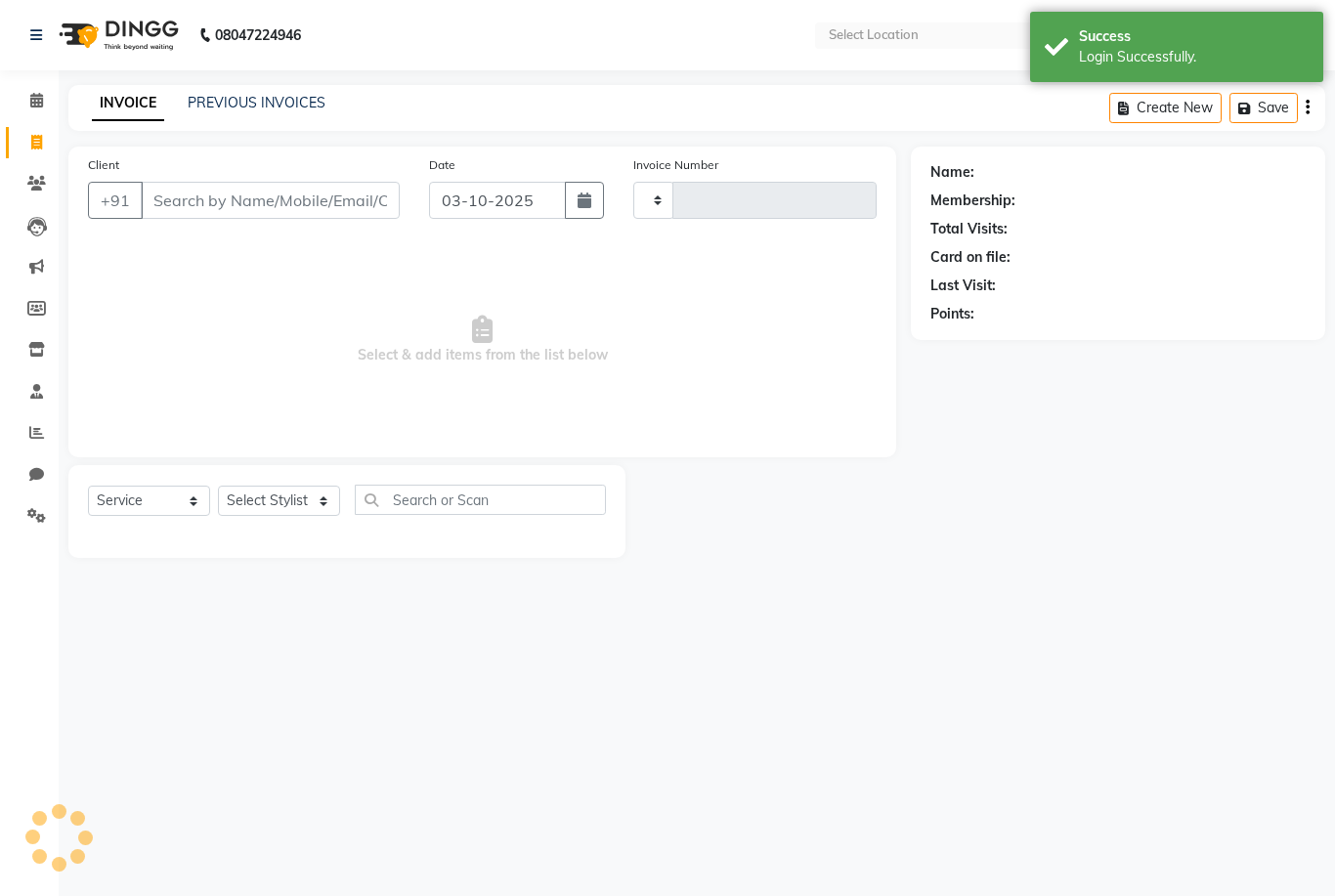  I want to click on div: Total Visits:, so click(969, 229).